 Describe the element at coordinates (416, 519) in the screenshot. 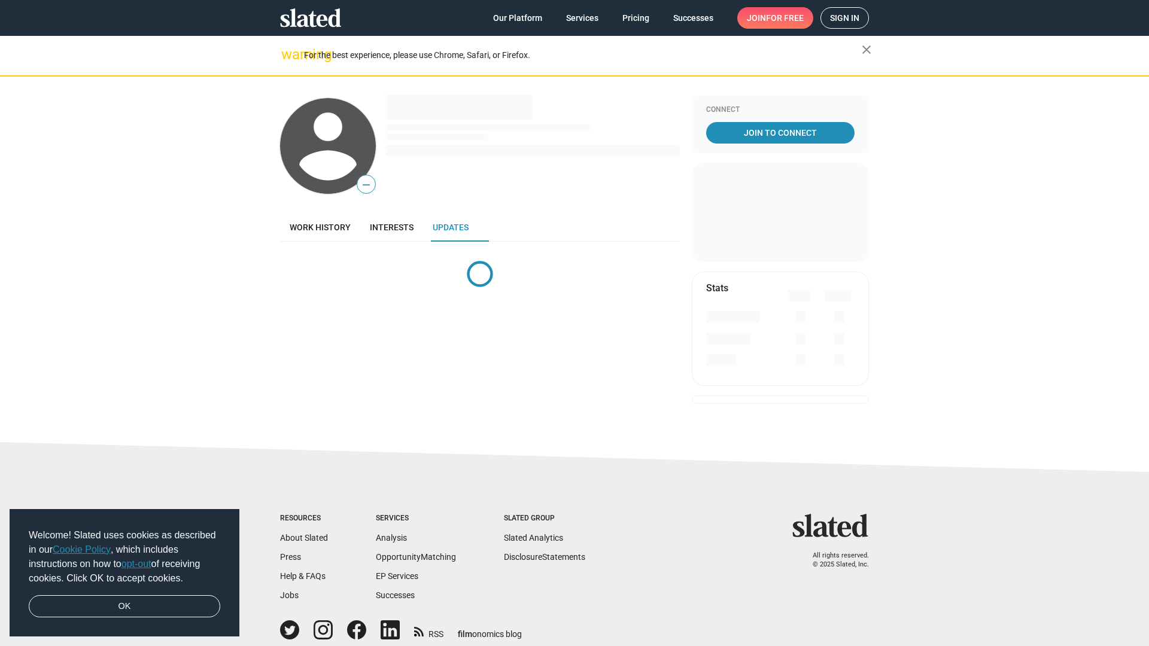

I see `div: Services` at that location.